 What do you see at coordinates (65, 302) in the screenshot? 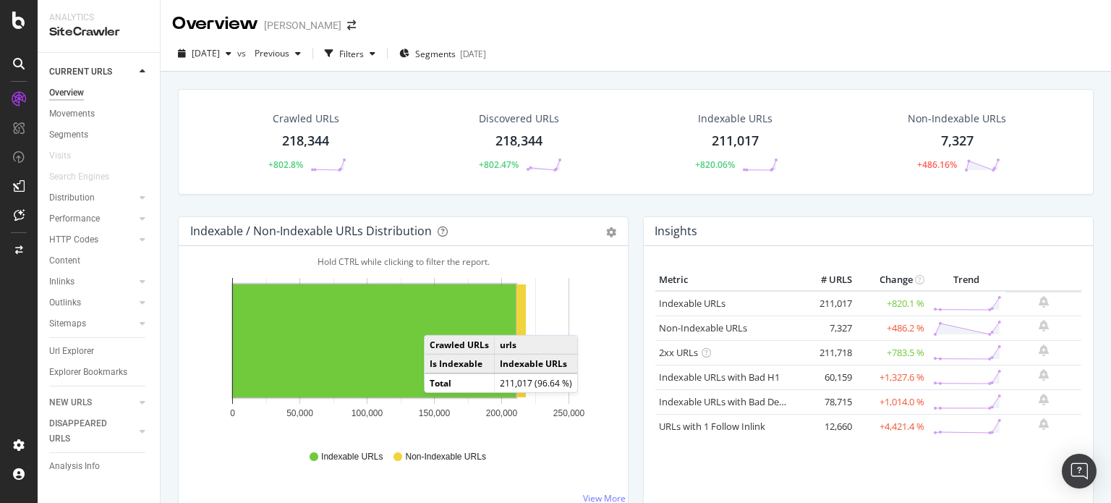
I see `div: Outlinks` at bounding box center [65, 302].